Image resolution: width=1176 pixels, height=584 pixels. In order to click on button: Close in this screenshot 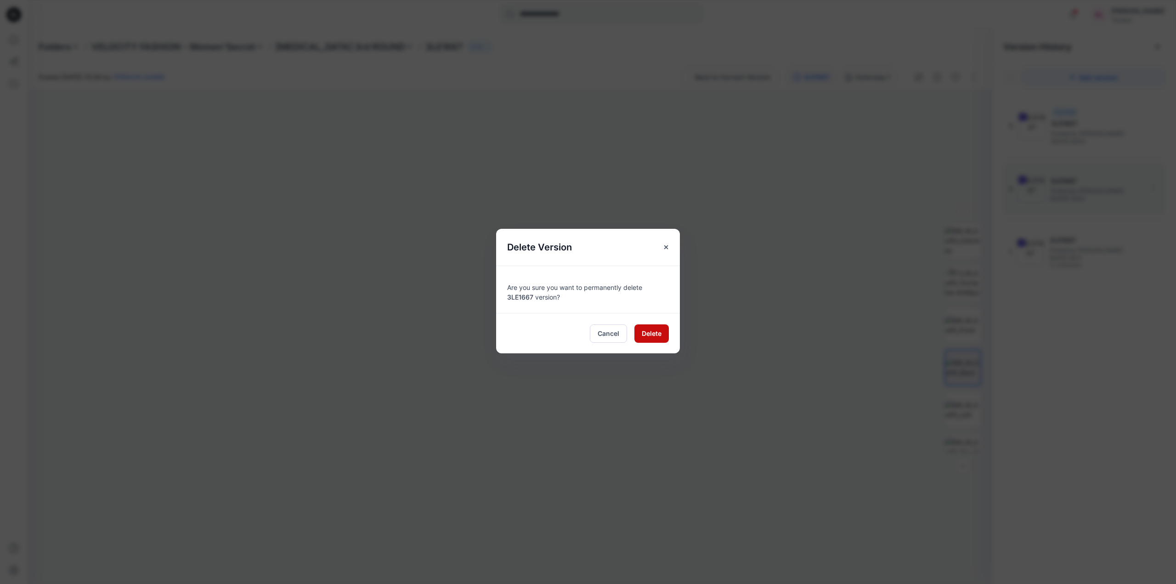, I will do `click(666, 247)`.